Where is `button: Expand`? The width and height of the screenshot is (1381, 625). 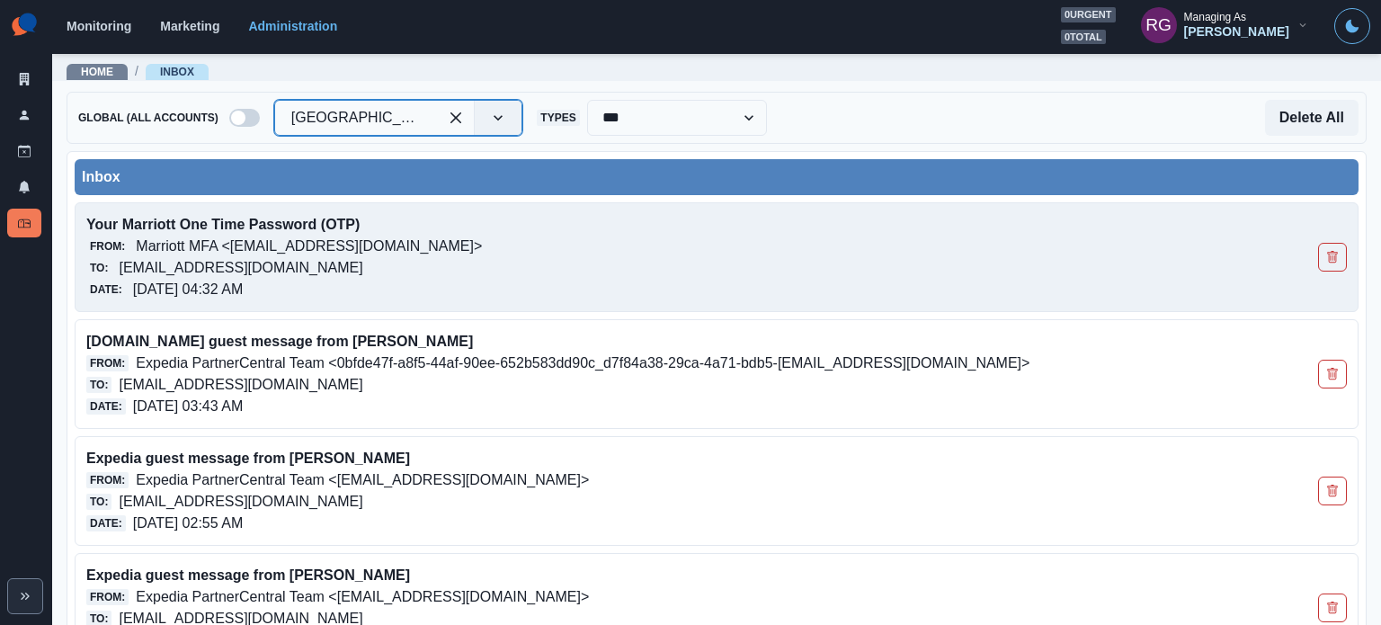
button: Expand is located at coordinates (25, 596).